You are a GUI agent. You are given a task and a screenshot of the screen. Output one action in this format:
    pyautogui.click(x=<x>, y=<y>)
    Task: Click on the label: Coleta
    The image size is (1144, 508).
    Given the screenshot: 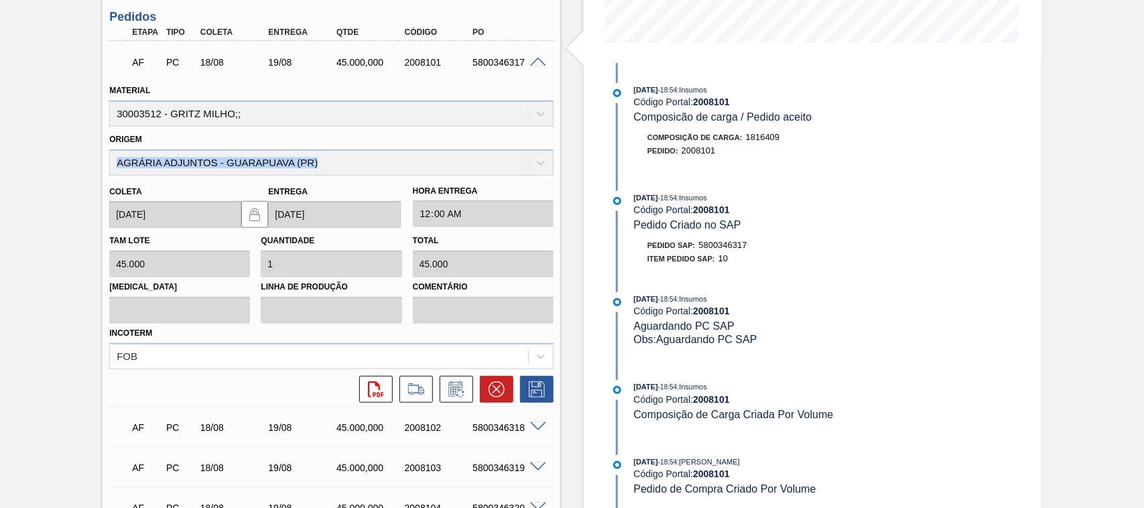 What is the action you would take?
    pyautogui.click(x=125, y=192)
    